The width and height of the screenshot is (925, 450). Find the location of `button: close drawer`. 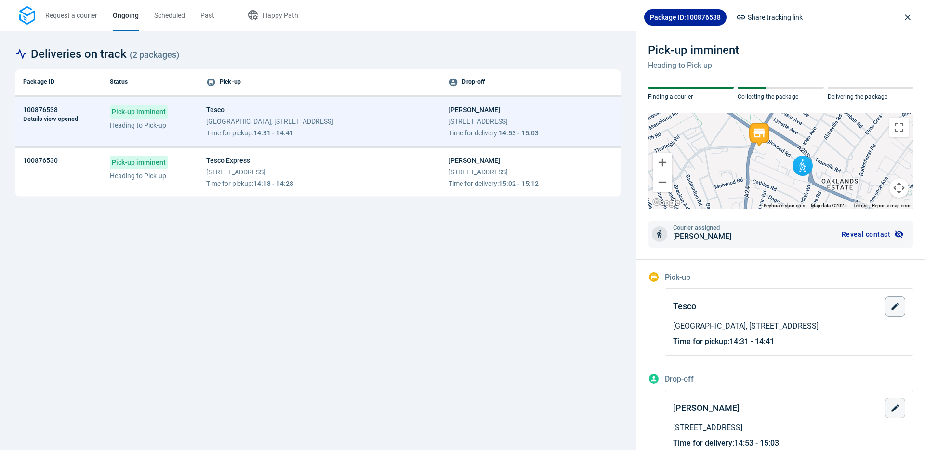

button: close drawer is located at coordinates (908, 17).